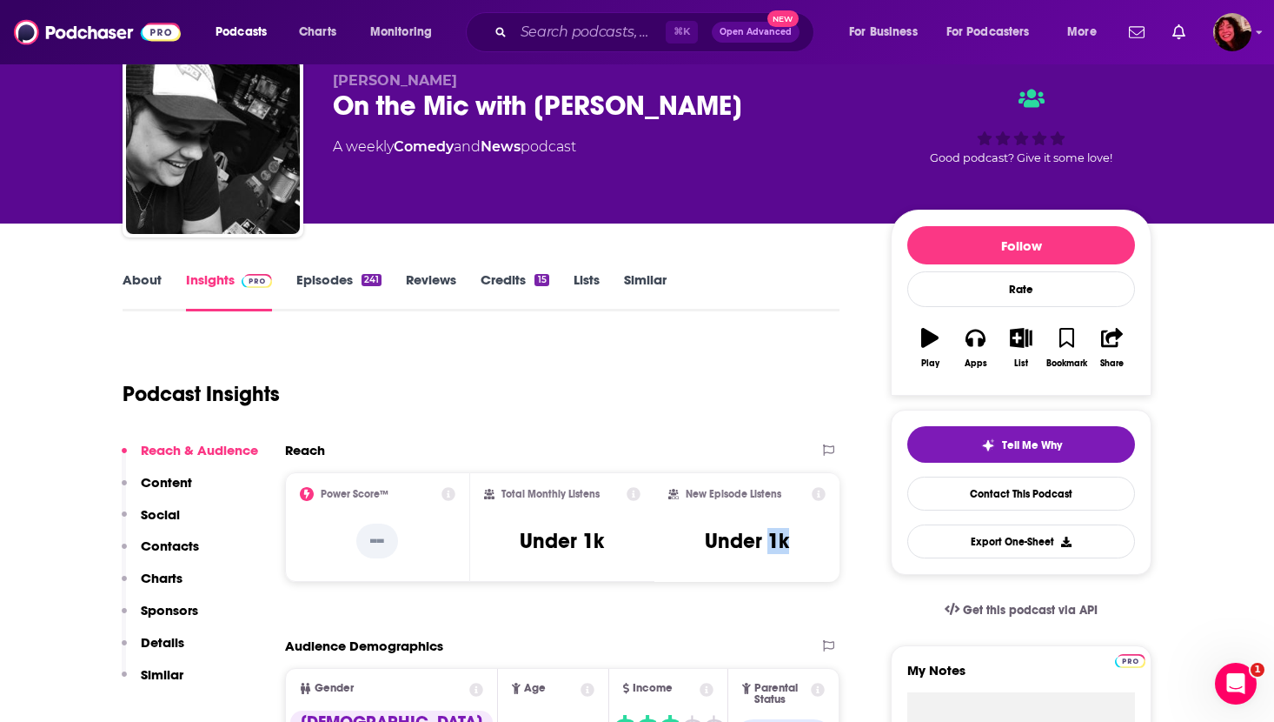 The height and width of the screenshot is (722, 1274). What do you see at coordinates (190, 457) in the screenshot?
I see `button: Reach & Audience` at bounding box center [190, 457].